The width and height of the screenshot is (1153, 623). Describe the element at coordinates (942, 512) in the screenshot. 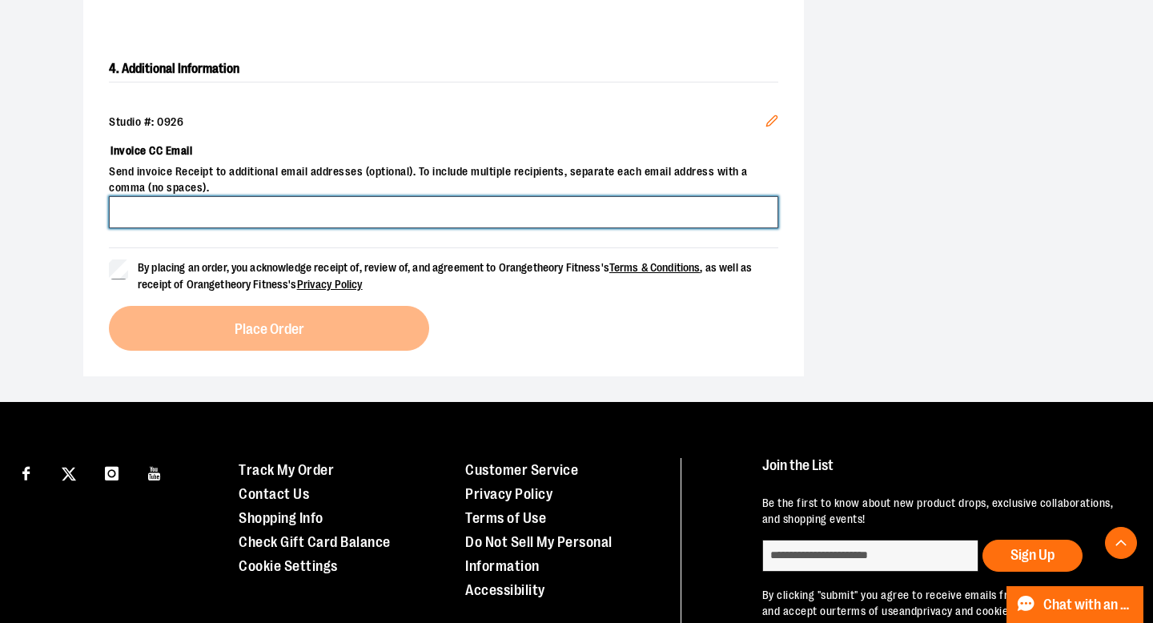

I see `p: Be the first to know about new product drops, exclusive collaborations, and shopping events!` at that location.